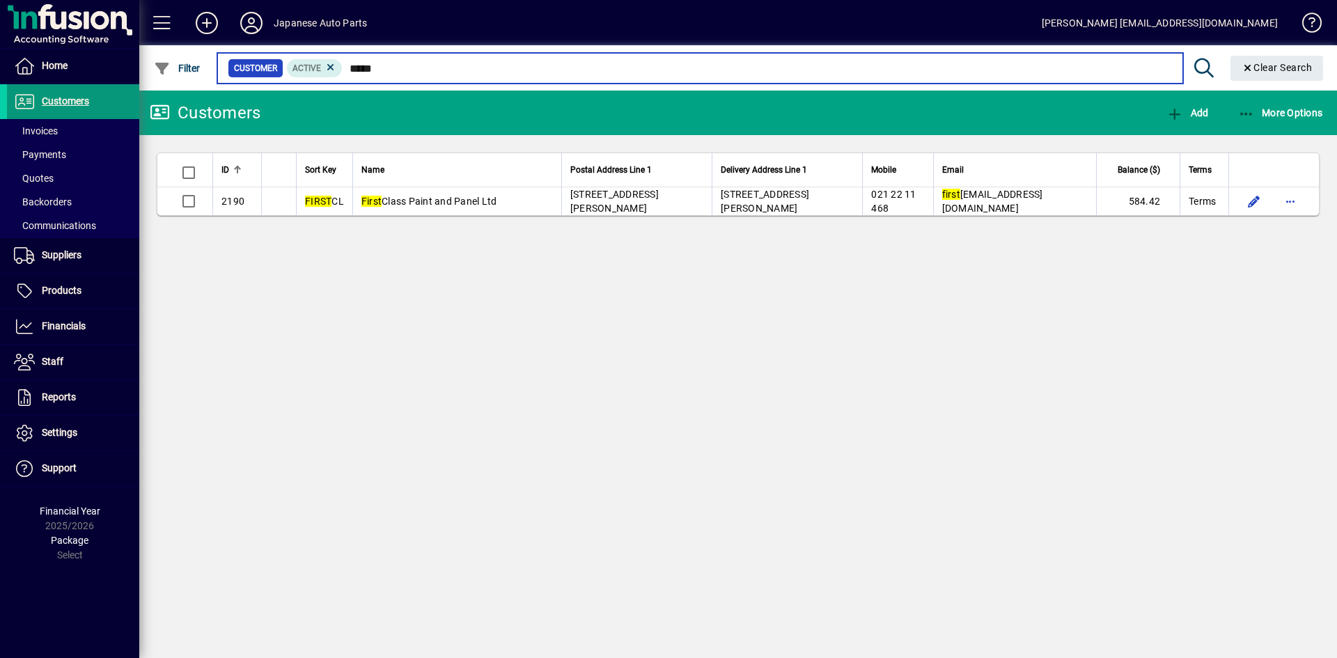 Image resolution: width=1337 pixels, height=658 pixels. Describe the element at coordinates (61, 255) in the screenshot. I see `span: Suppliers` at that location.